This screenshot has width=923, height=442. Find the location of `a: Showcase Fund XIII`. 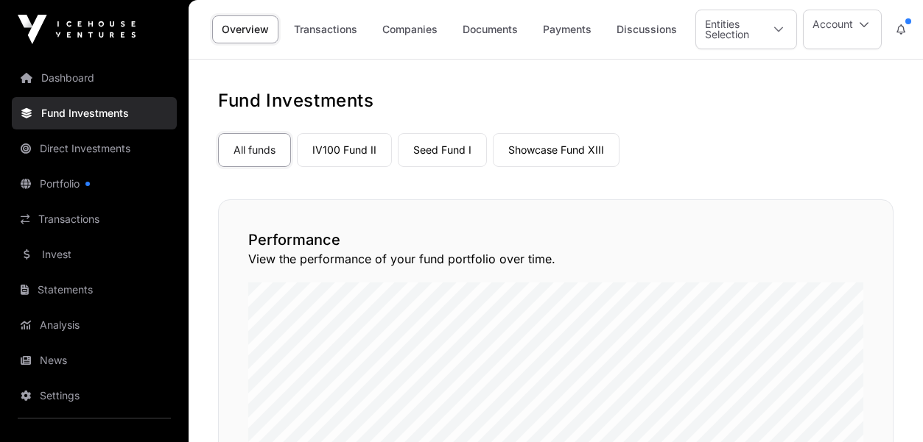

a: Showcase Fund XIII is located at coordinates (556, 150).